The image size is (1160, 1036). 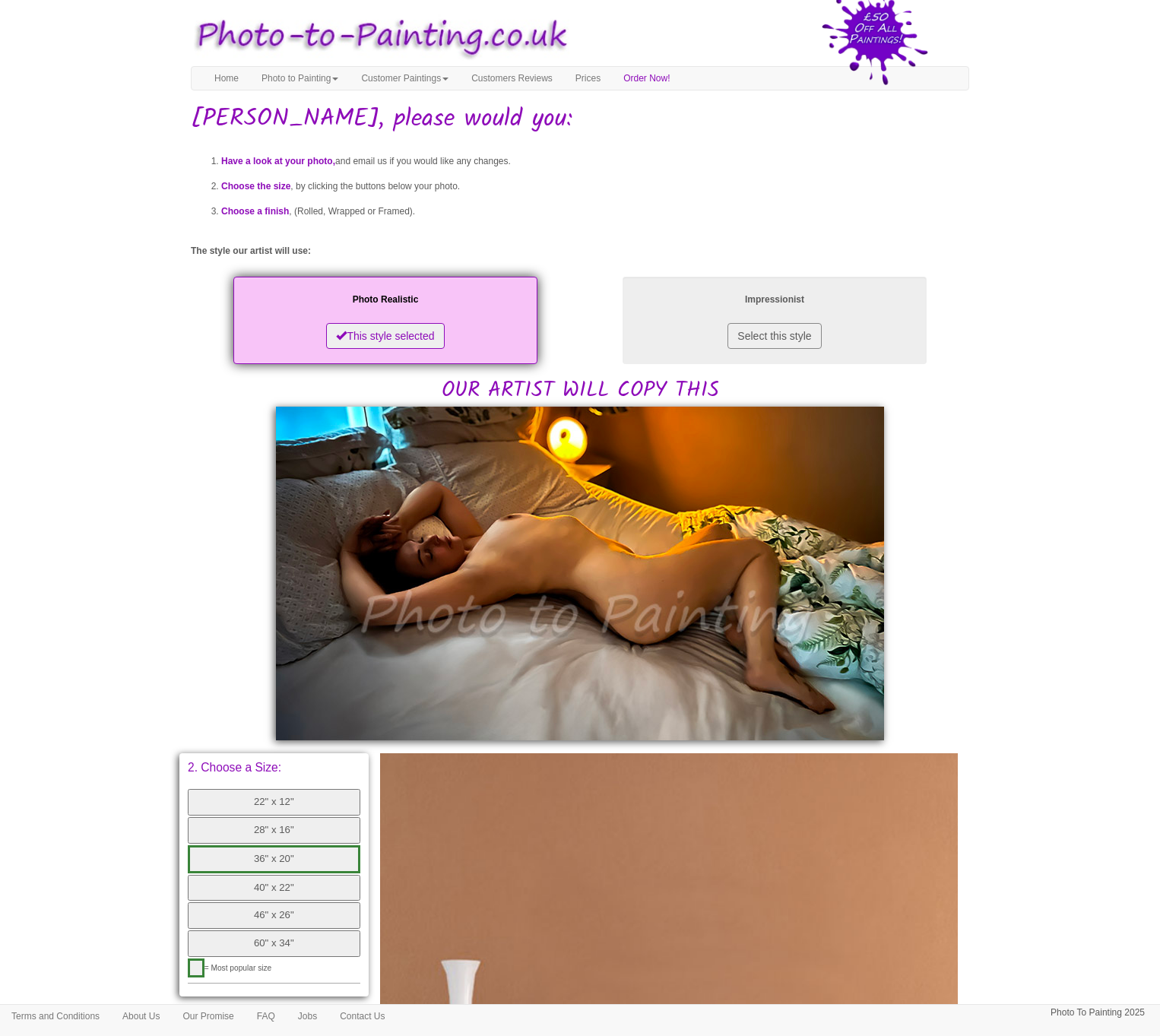 What do you see at coordinates (256, 186) in the screenshot?
I see `span: Choose the size` at bounding box center [256, 186].